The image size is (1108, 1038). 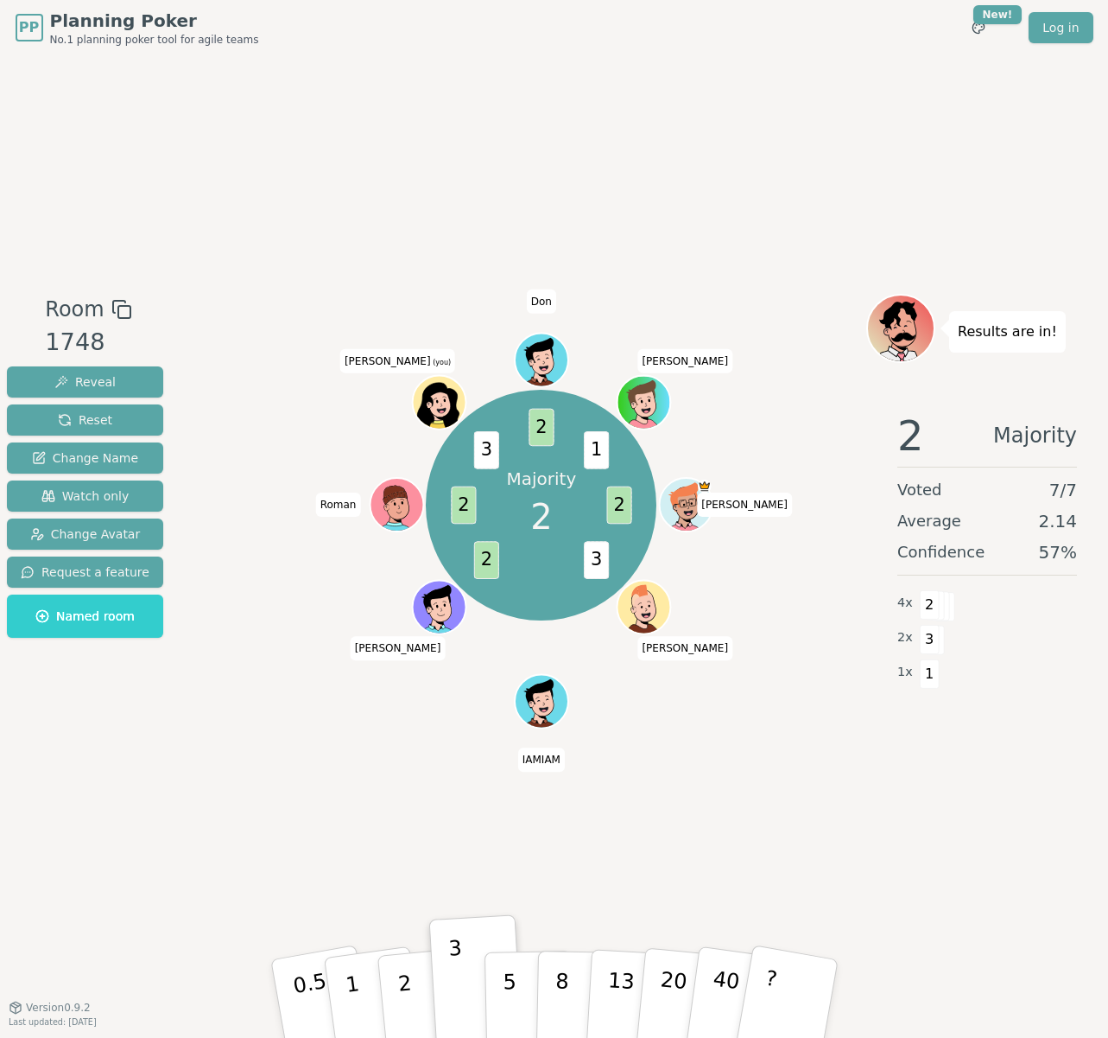 I want to click on span: Confidence, so click(x=941, y=552).